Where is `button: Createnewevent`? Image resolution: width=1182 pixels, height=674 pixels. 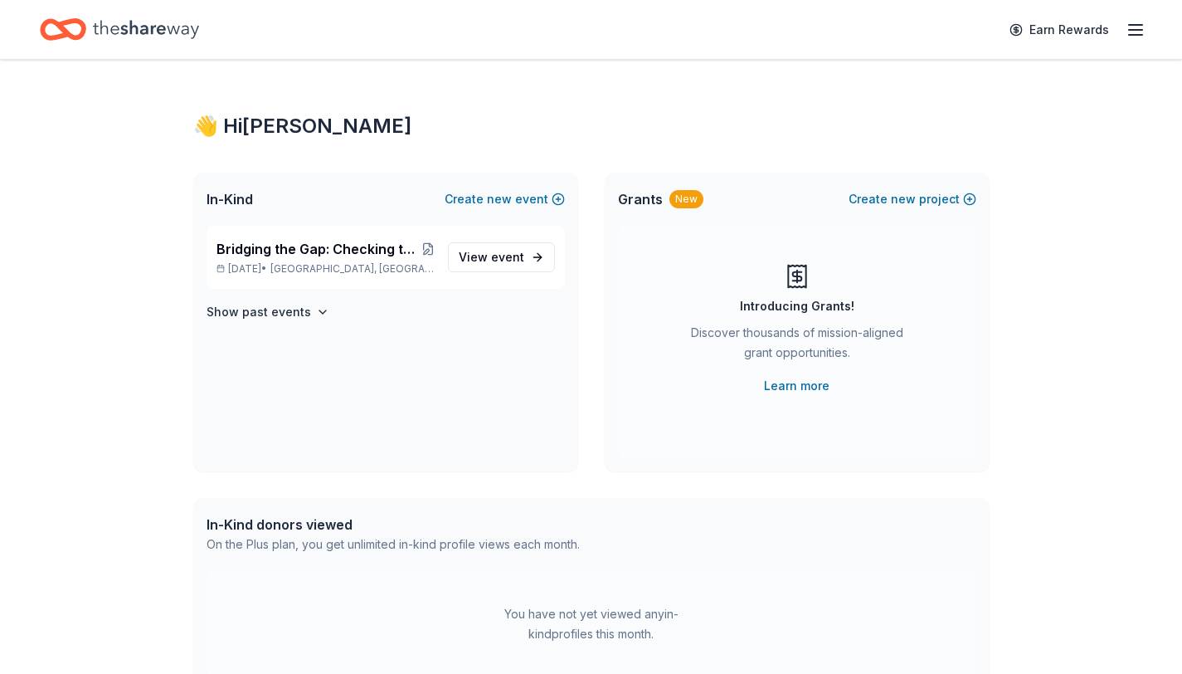
button: Createnewevent is located at coordinates (504, 199).